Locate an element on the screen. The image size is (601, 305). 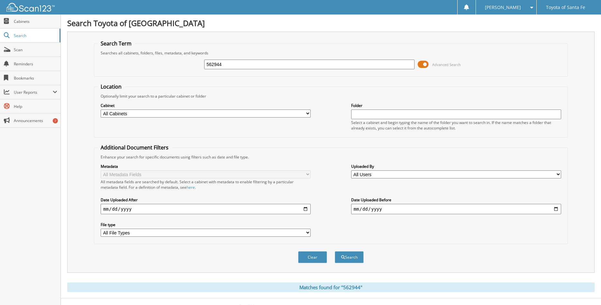
input: end is located at coordinates (456, 209).